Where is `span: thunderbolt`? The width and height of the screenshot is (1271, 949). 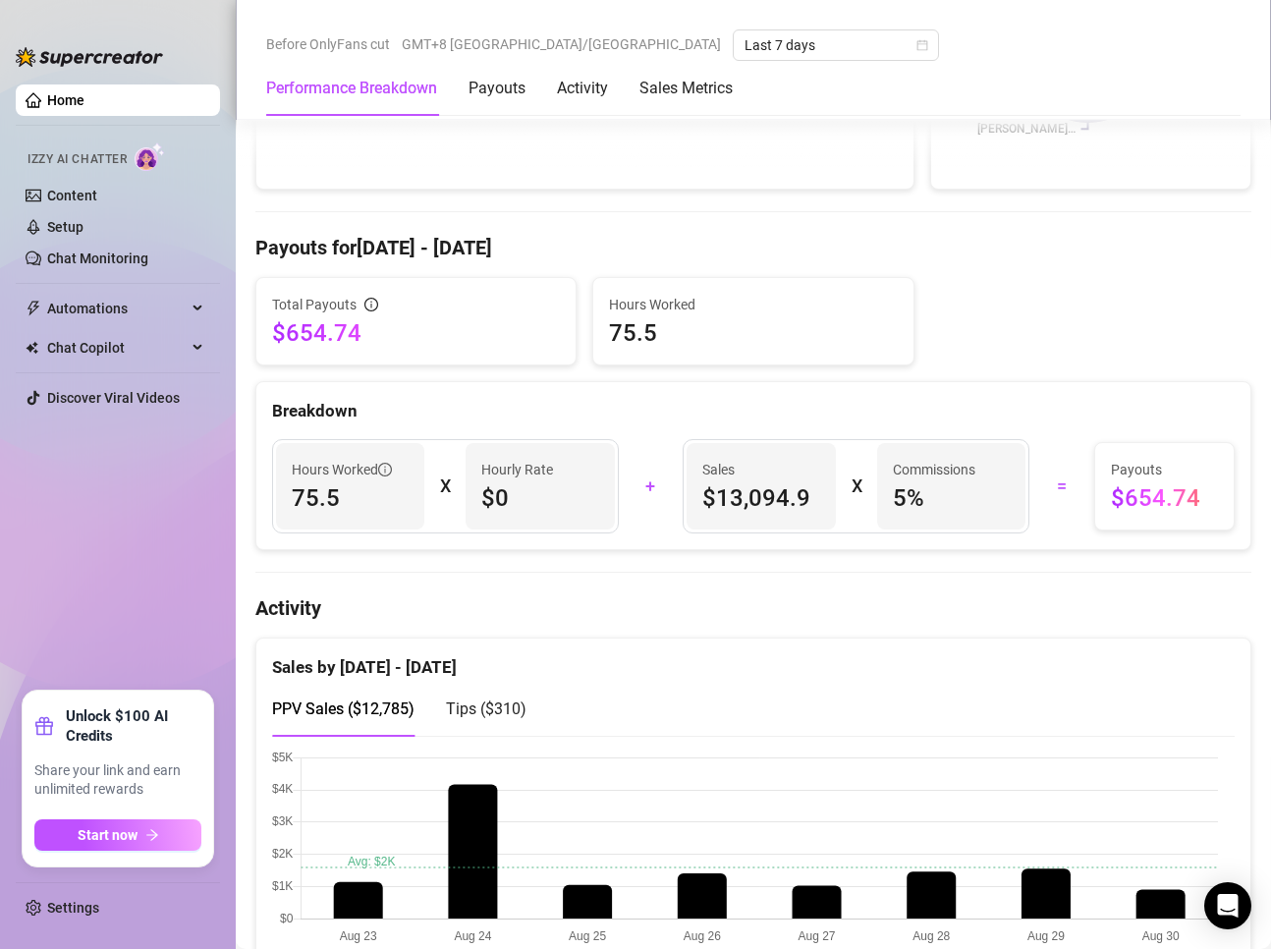 span: thunderbolt is located at coordinates (33, 308).